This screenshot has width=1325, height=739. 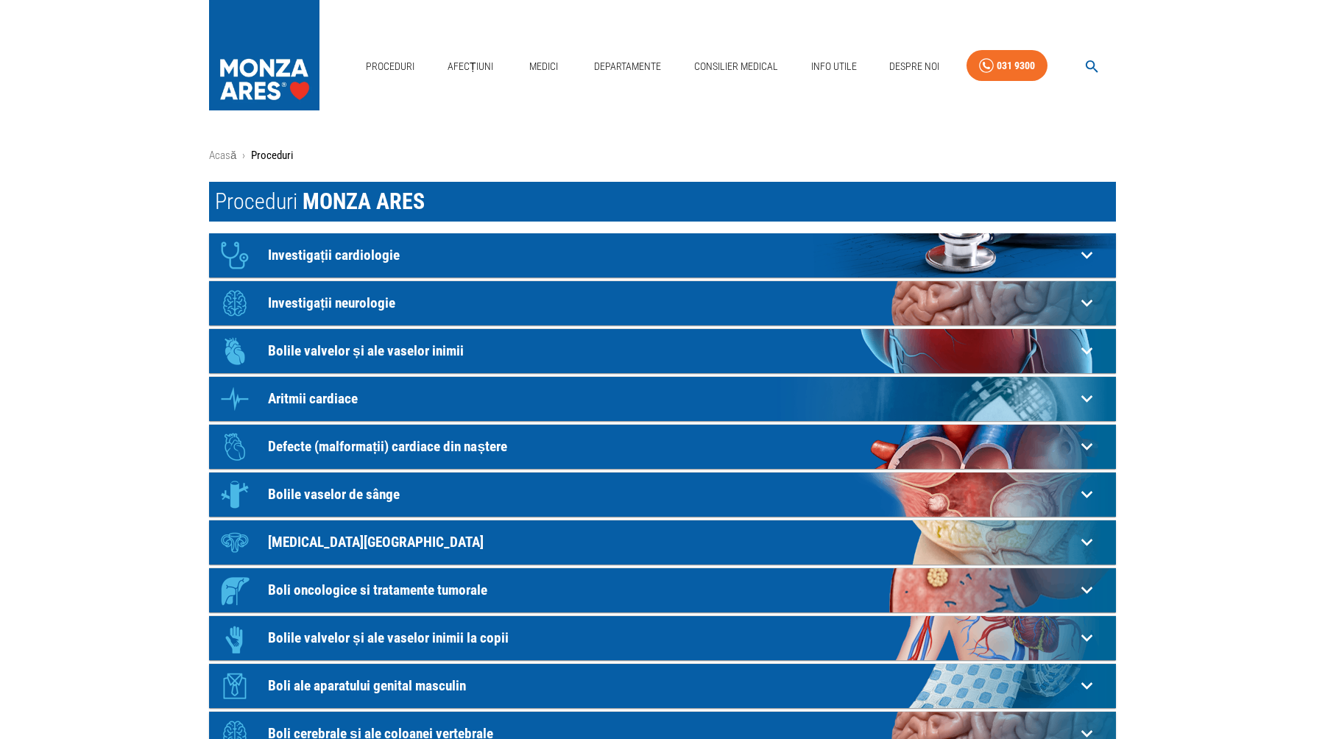 I want to click on p: Bolile vaselor de sânge, so click(x=671, y=494).